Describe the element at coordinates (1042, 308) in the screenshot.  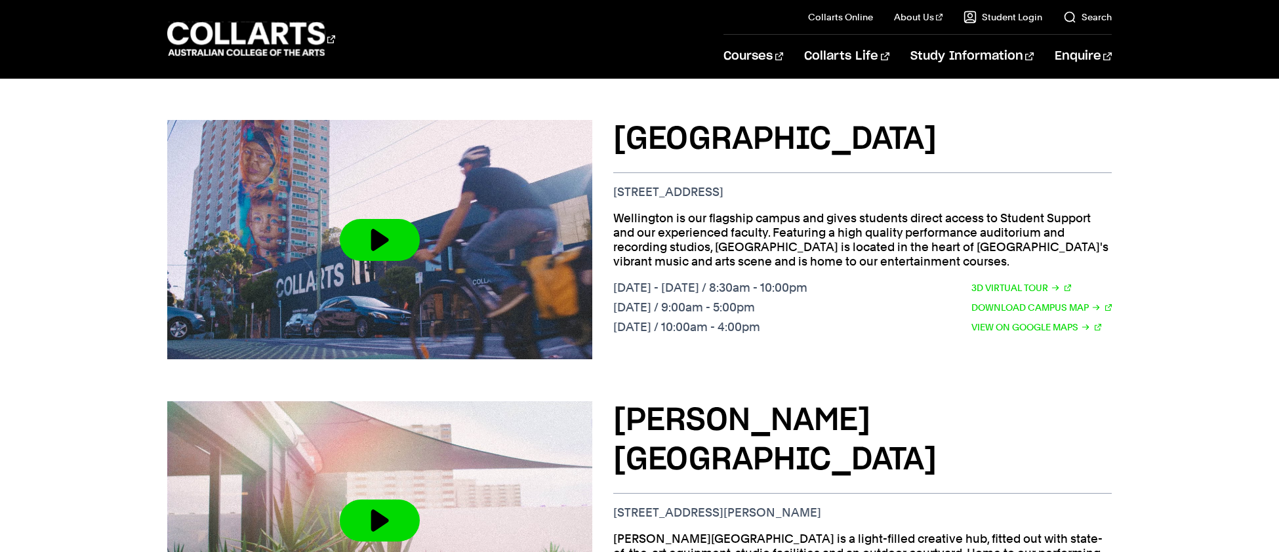
I see `a: Download Campus Map` at that location.